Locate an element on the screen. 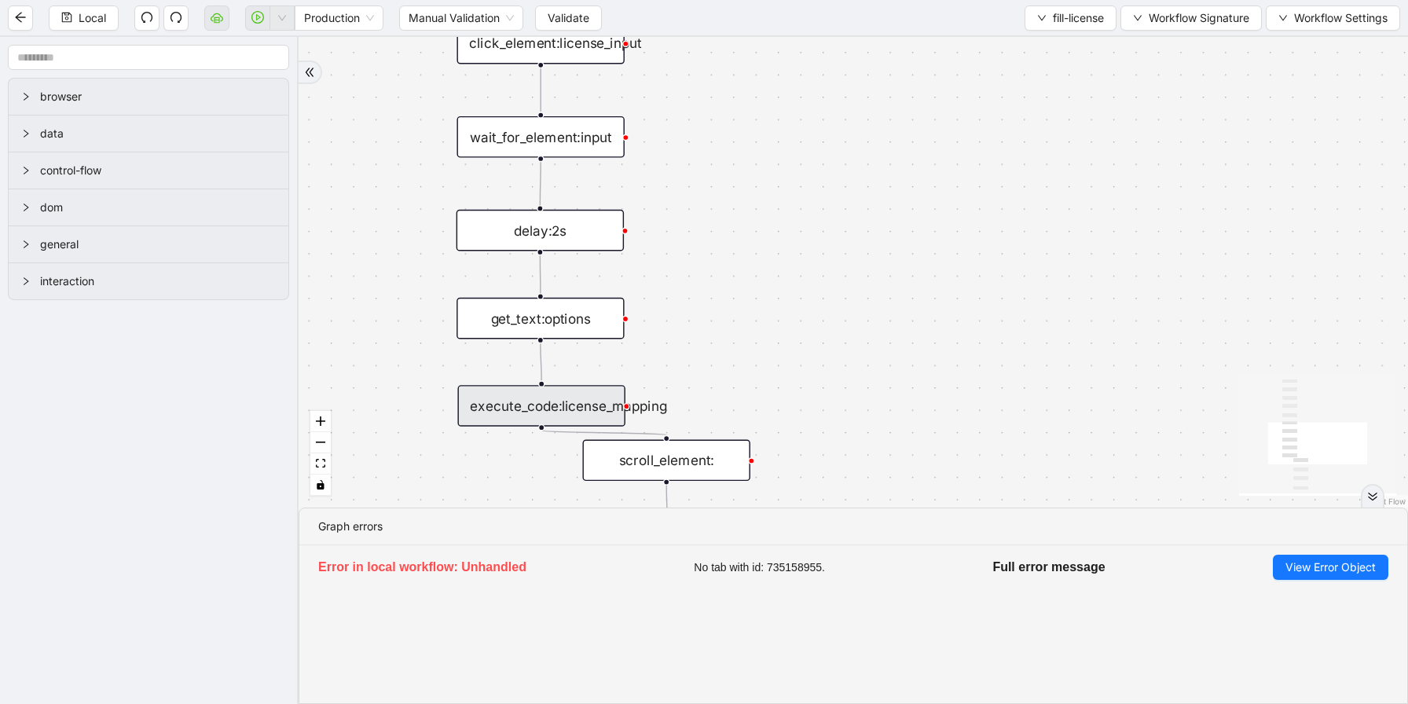  div: click_element:license_input is located at coordinates (540, 43).